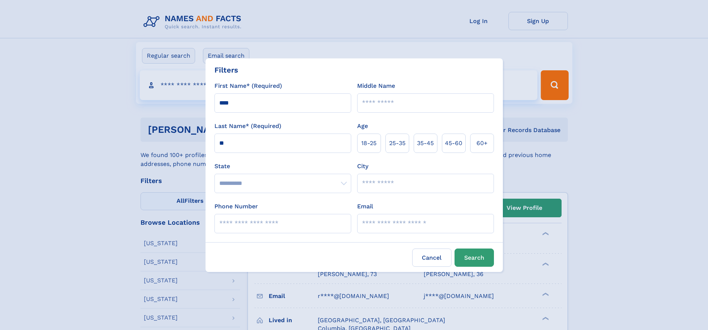  What do you see at coordinates (369, 143) in the screenshot?
I see `span: 18‑25` at bounding box center [369, 143].